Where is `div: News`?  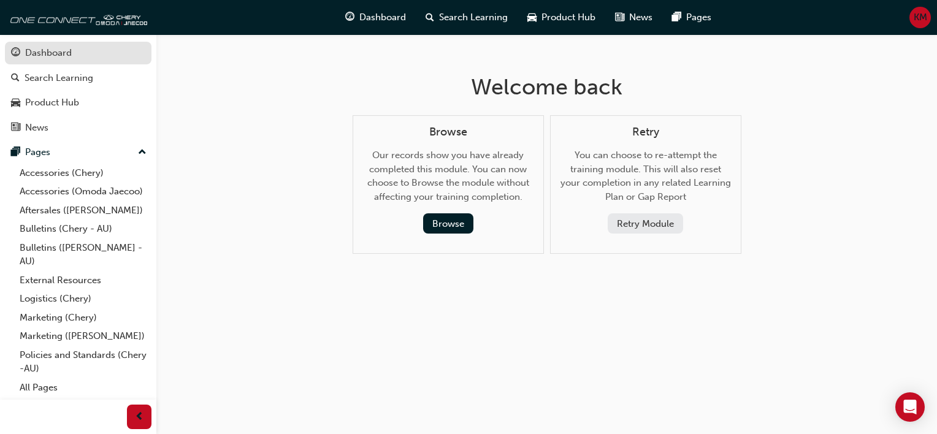
div: News is located at coordinates (37, 128).